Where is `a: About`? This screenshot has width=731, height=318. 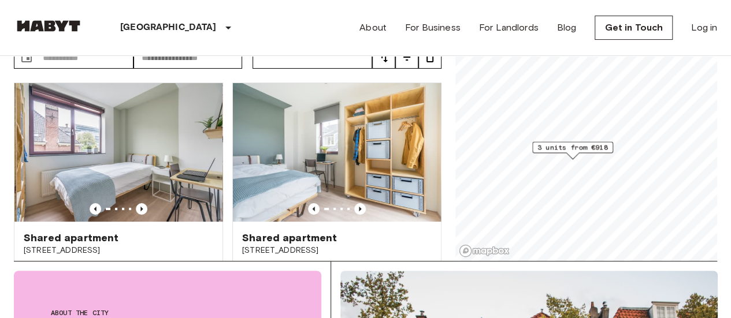
a: About is located at coordinates (373, 28).